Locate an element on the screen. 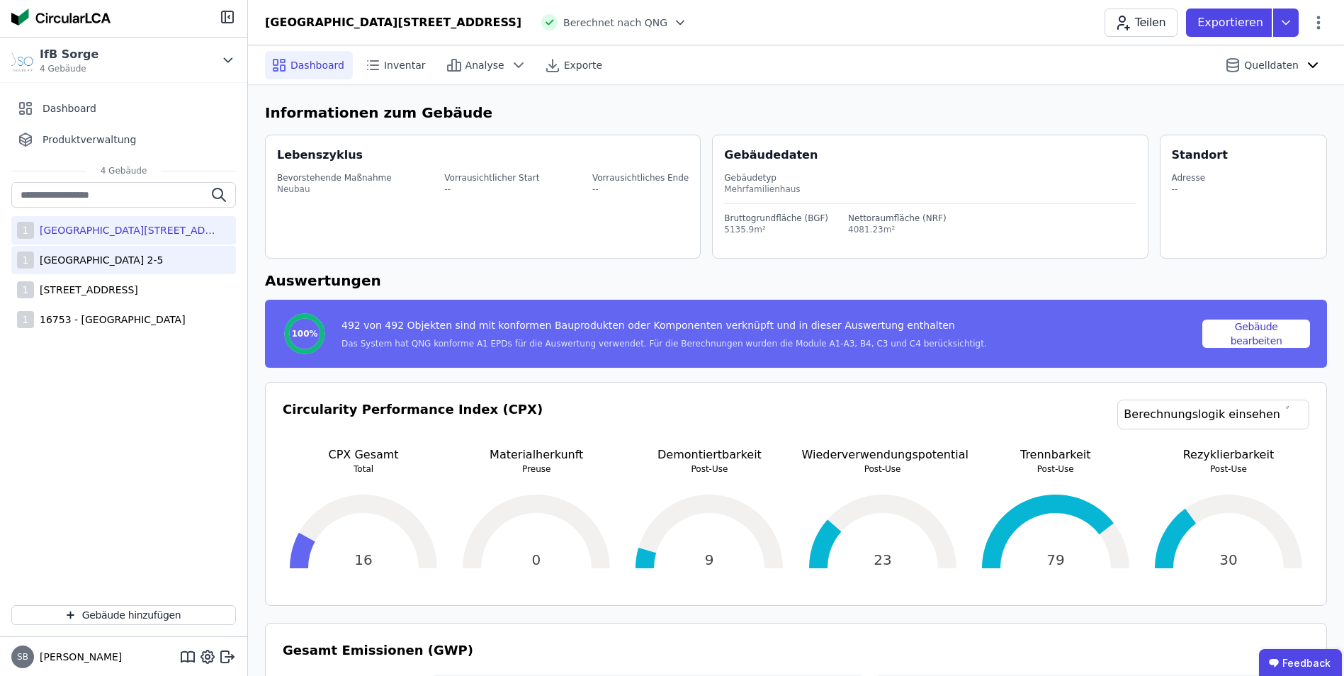 The image size is (1344, 676). div: Neubau is located at coordinates (334, 189).